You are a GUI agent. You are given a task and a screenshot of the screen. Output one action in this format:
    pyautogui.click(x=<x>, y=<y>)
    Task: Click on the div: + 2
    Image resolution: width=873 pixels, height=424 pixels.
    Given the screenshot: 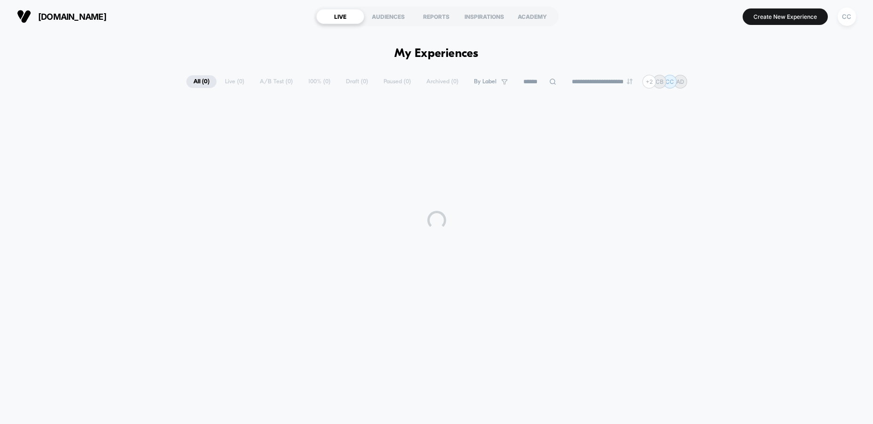 What is the action you would take?
    pyautogui.click(x=649, y=81)
    